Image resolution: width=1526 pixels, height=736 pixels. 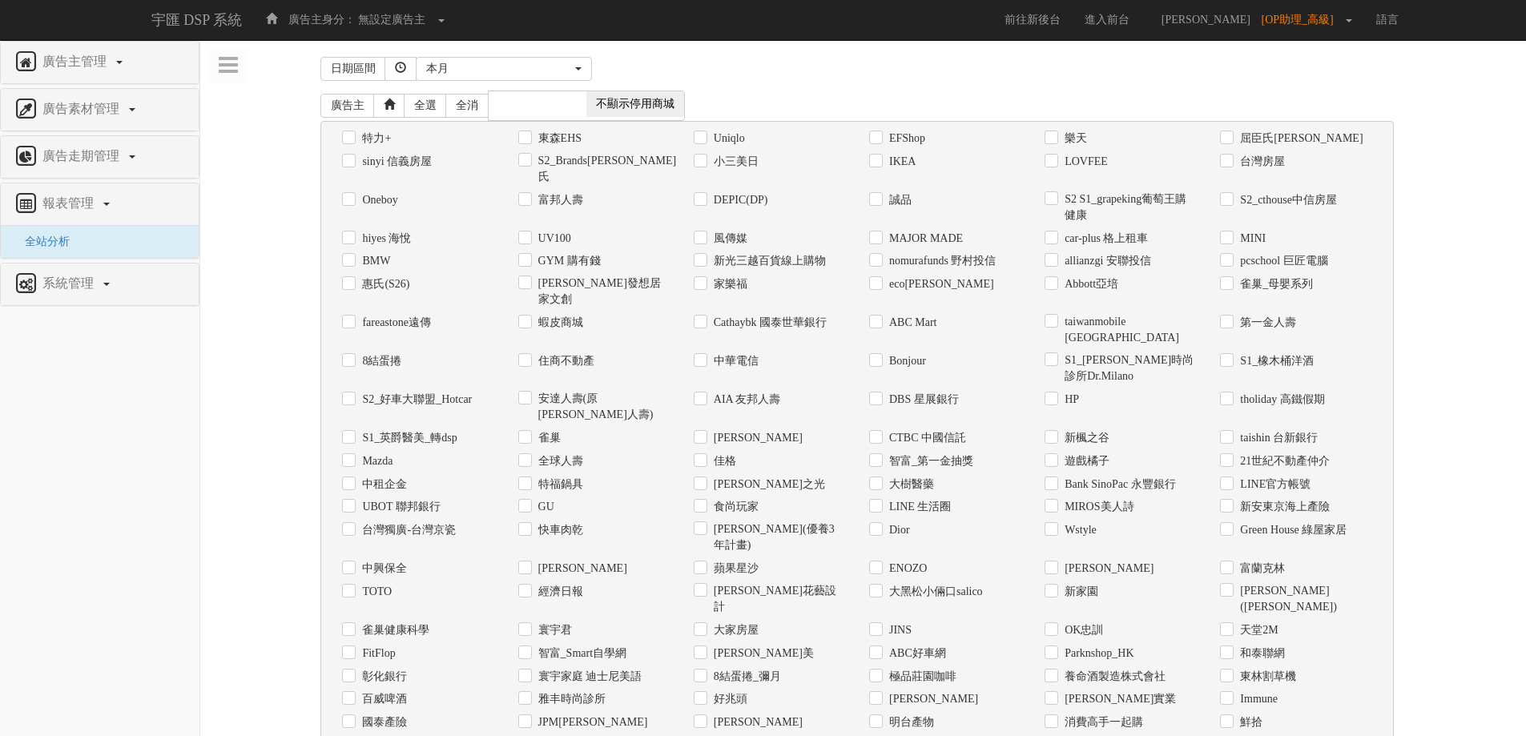 I want to click on label: CTBC 中國信託, so click(x=925, y=438).